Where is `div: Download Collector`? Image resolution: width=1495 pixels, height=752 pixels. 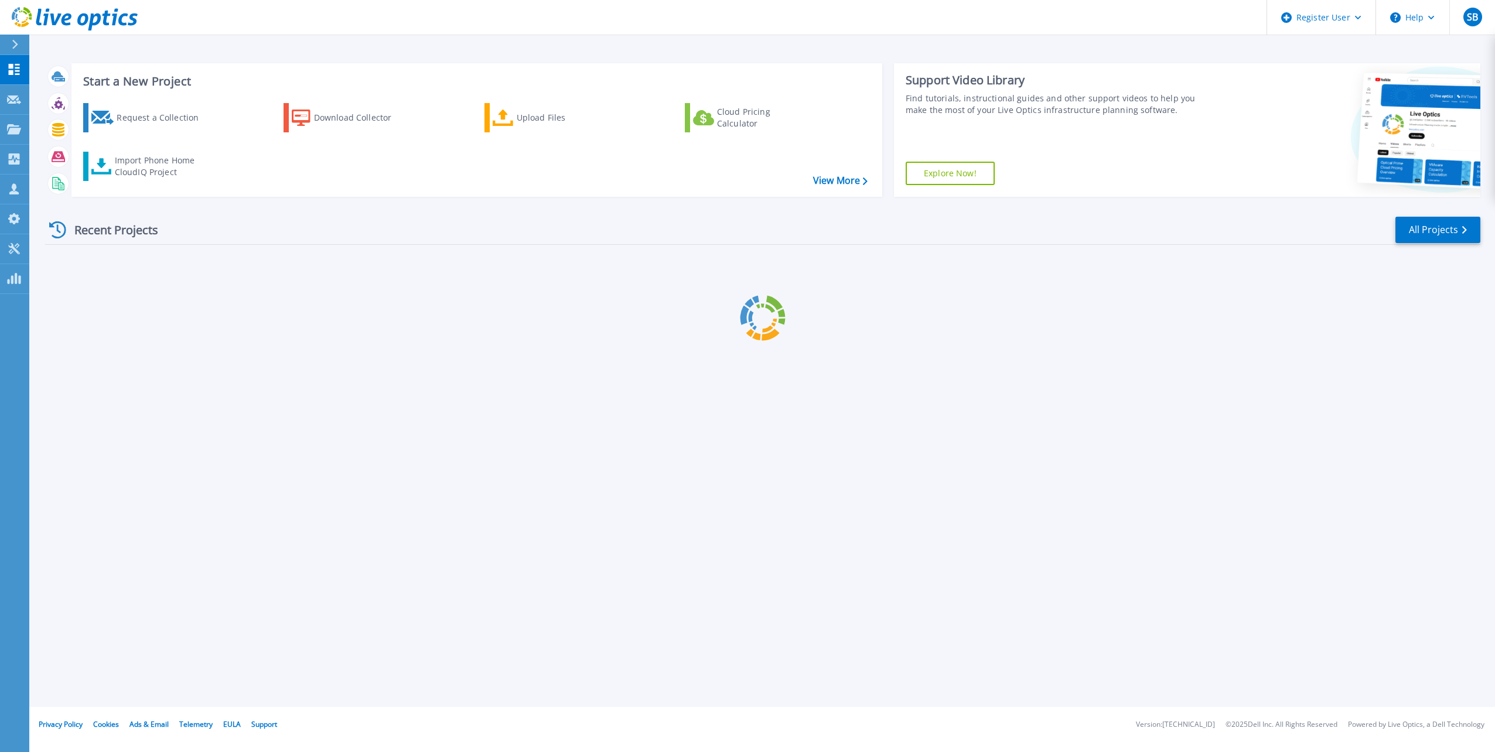 div: Download Collector is located at coordinates (361, 118).